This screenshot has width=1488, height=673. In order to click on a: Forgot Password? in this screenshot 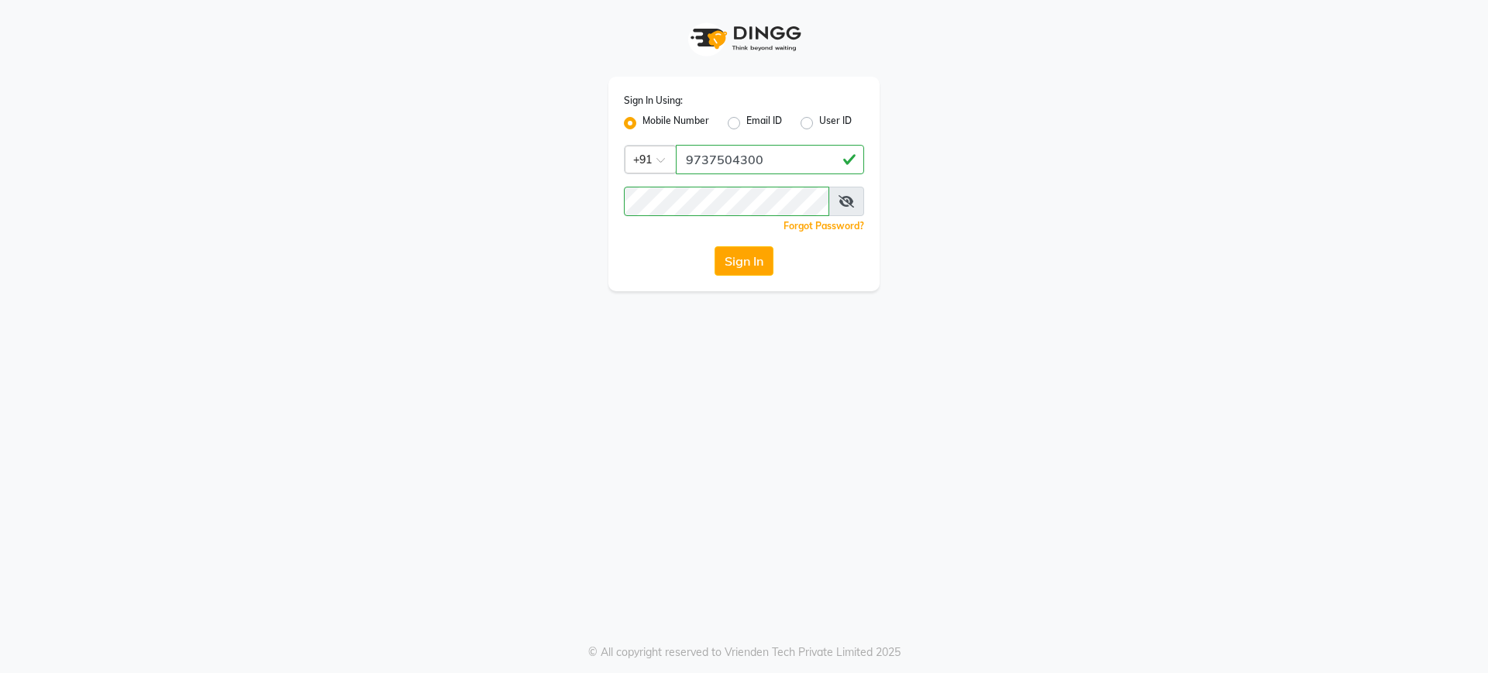, I will do `click(824, 225)`.